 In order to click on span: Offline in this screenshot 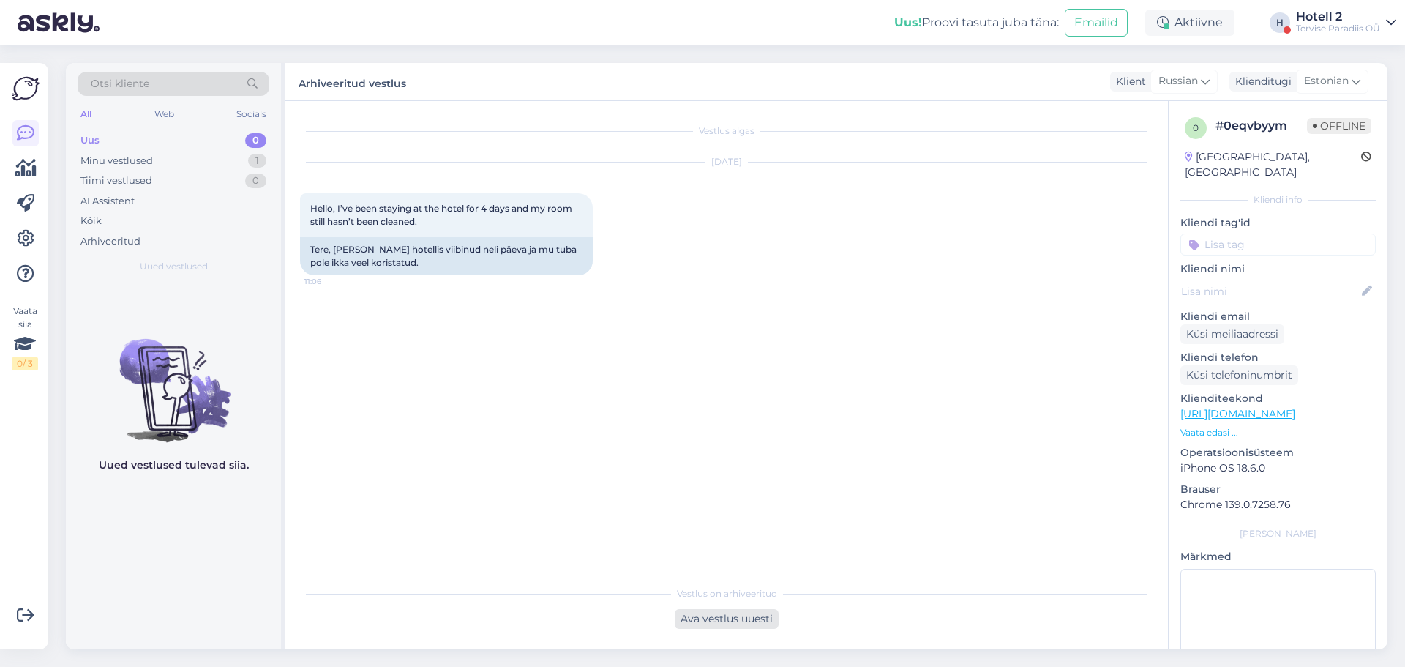, I will do `click(1339, 126)`.